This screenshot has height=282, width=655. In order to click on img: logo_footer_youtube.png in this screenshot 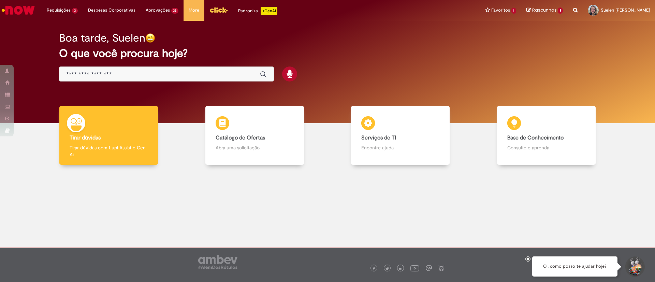, I will do `click(415, 268)`.